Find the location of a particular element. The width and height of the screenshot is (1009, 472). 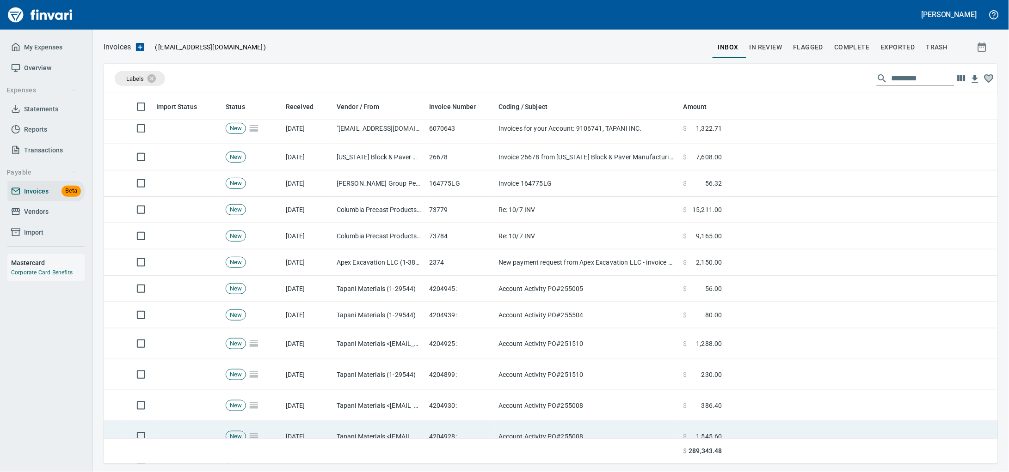

span: Expenses is located at coordinates (41, 90).